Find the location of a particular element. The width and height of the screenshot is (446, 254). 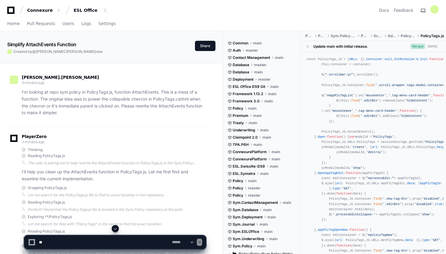

span: Merged is located at coordinates (418, 46).